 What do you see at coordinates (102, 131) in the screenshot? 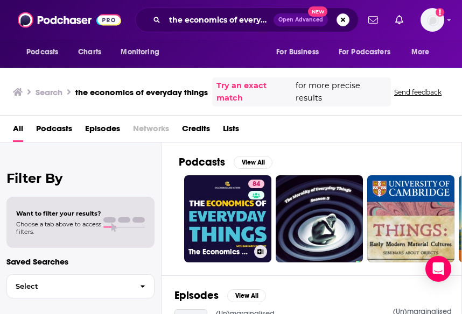
I see `a: Episodes` at bounding box center [102, 131].